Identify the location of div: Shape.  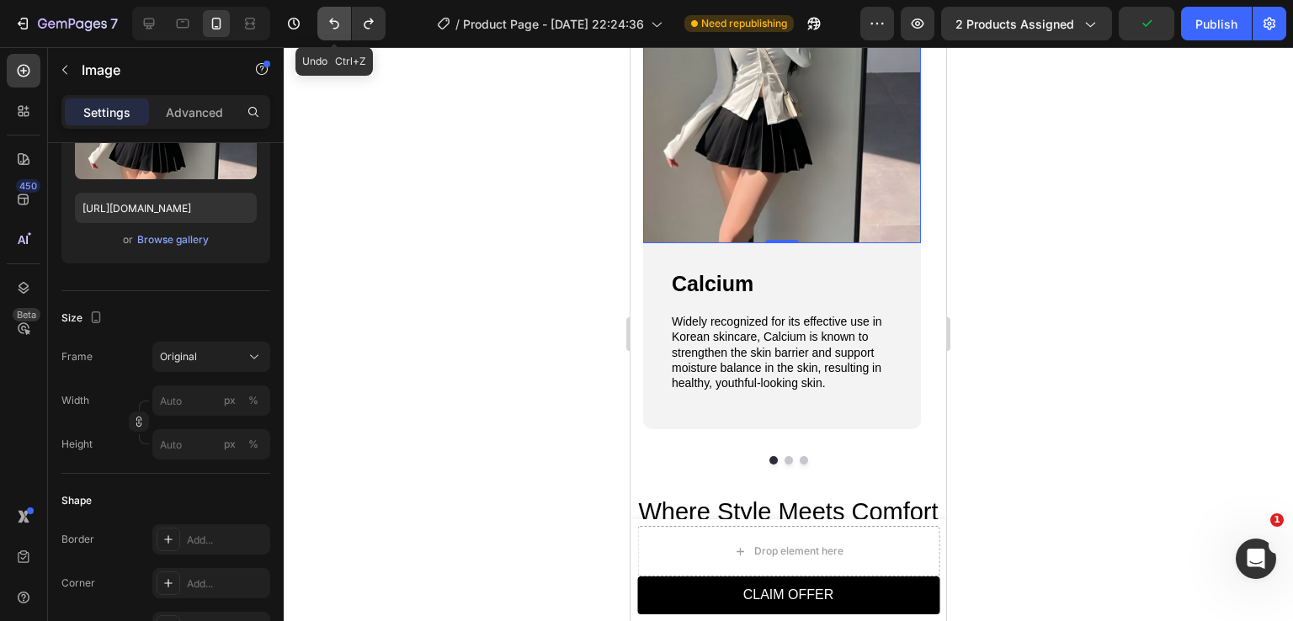
(77, 501).